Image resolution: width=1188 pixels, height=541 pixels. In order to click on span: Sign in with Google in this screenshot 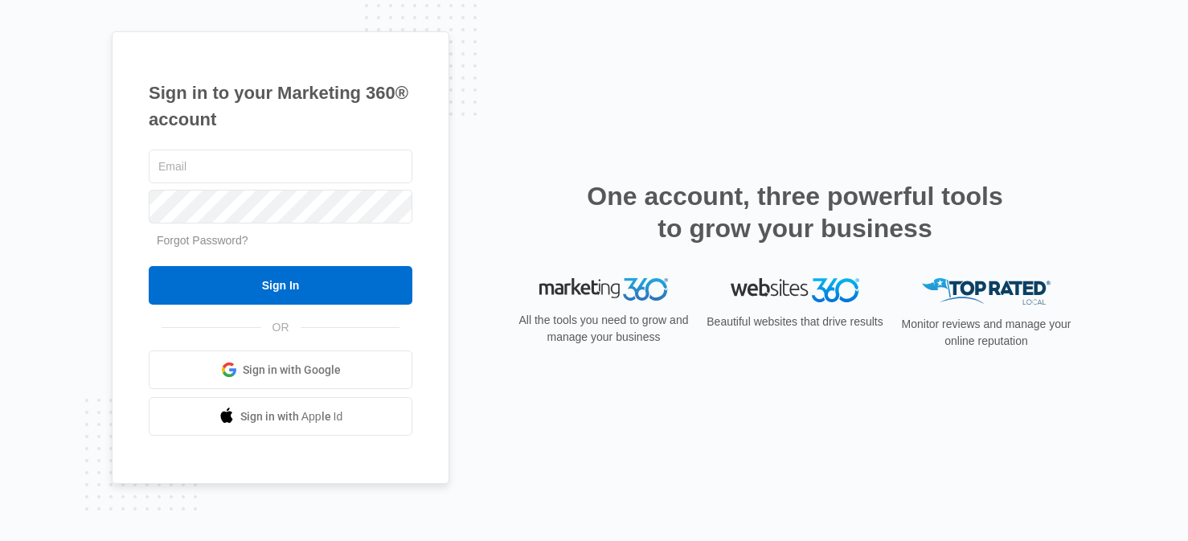, I will do `click(292, 370)`.